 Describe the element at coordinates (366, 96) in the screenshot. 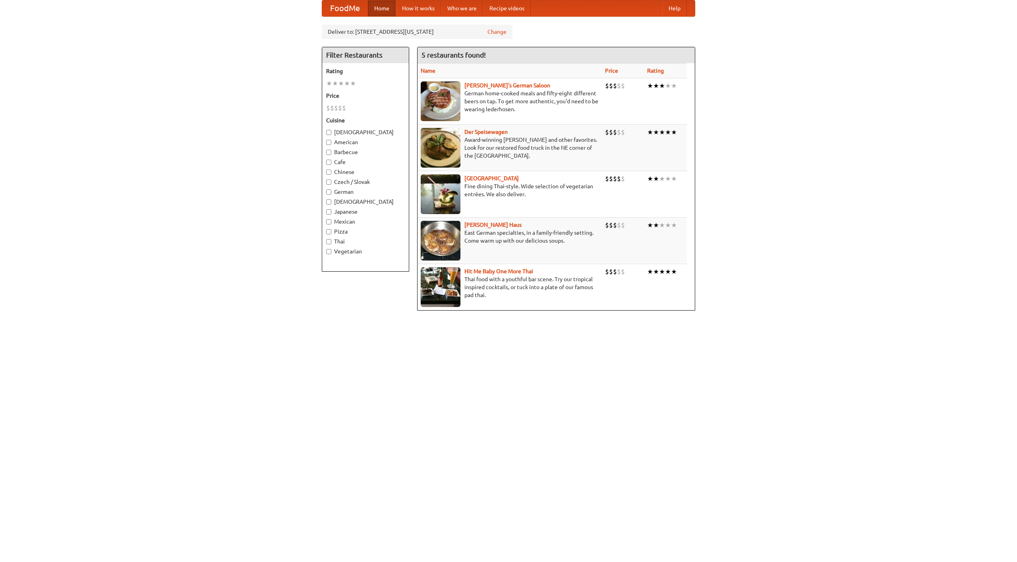

I see `h5: Price` at that location.